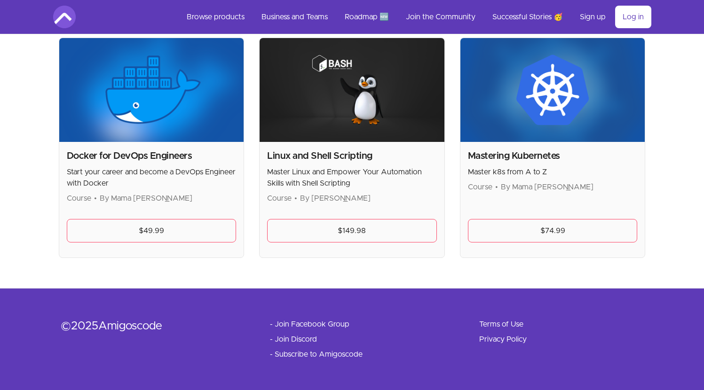  What do you see at coordinates (295, 17) in the screenshot?
I see `a: Business and Teams` at bounding box center [295, 17].